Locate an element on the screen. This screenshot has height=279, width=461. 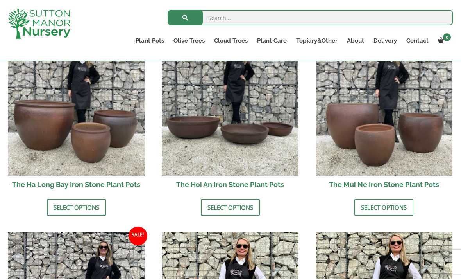
a: Sale! The Ha Long Bay Iron Stone Plant Pots is located at coordinates (76, 116).